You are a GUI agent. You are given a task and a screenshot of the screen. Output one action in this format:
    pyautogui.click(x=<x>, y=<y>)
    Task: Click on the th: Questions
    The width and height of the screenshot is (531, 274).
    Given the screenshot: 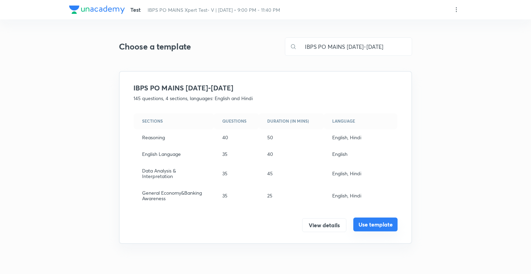 What is the action you would take?
    pyautogui.click(x=237, y=121)
    